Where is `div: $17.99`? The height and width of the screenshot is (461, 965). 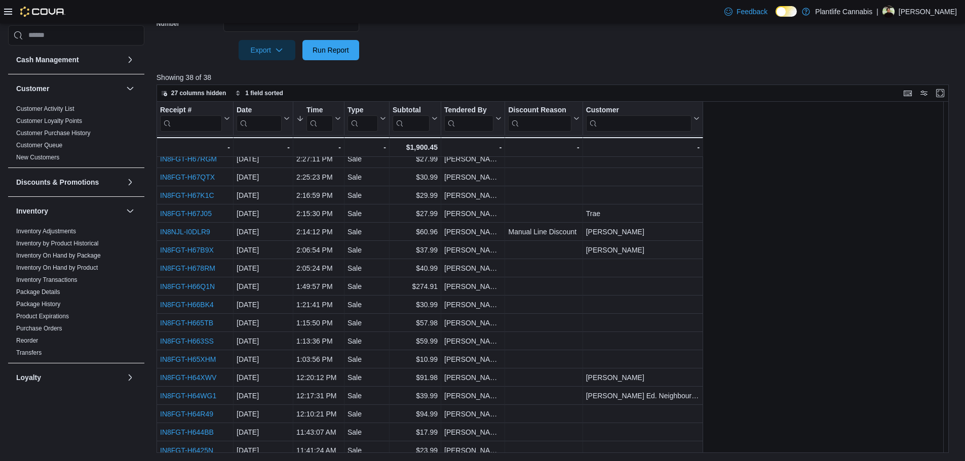
div: $17.99 is located at coordinates (415, 432).